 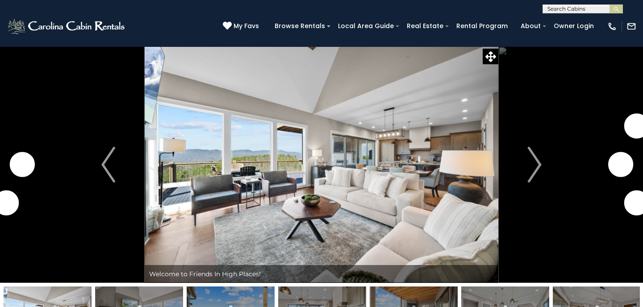 What do you see at coordinates (574, 26) in the screenshot?
I see `a: Owner Login` at bounding box center [574, 26].